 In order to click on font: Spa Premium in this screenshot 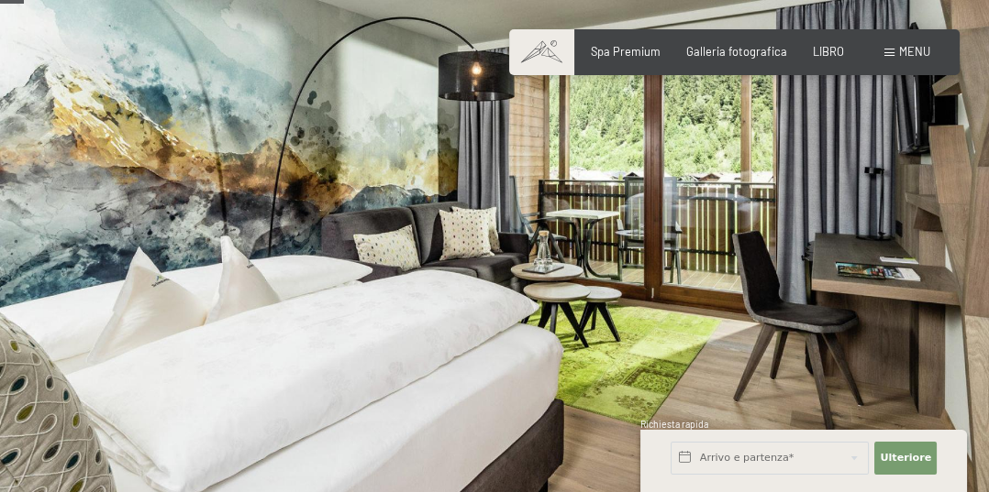, I will do `click(625, 51)`.